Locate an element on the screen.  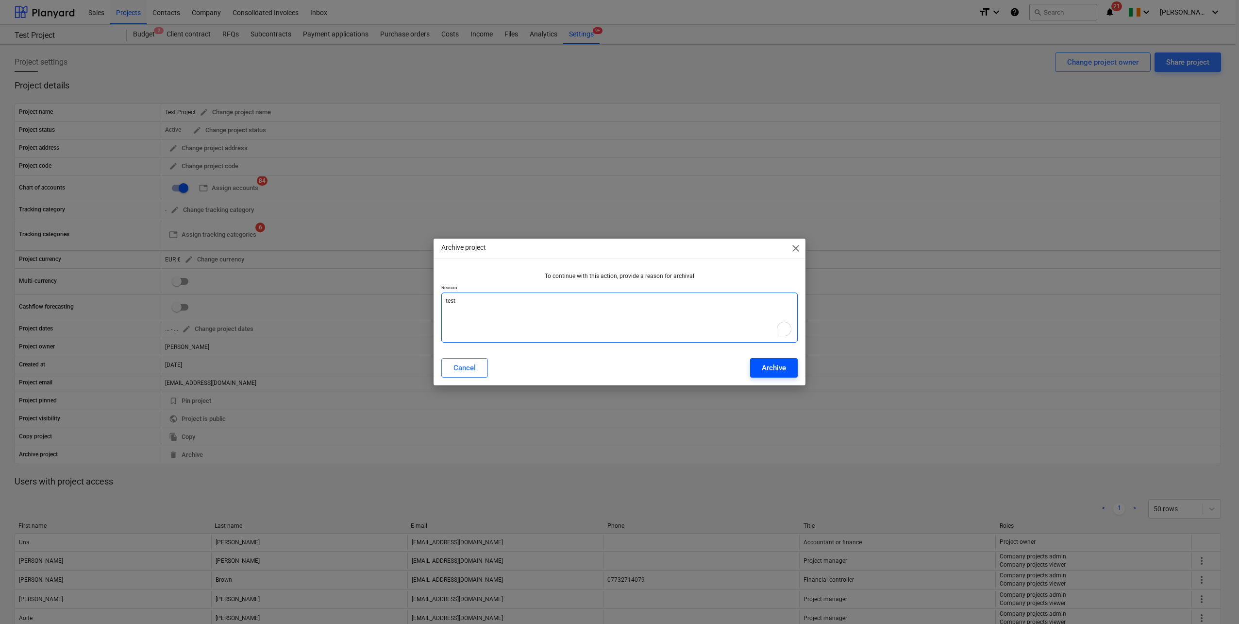
div: Archive is located at coordinates (774, 368).